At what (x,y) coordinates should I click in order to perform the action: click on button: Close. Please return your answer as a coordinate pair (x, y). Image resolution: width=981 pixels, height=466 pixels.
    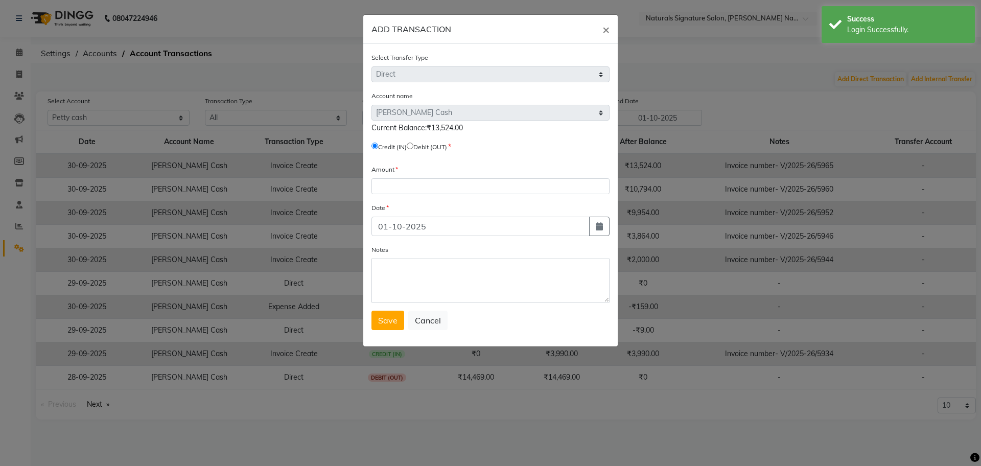
    Looking at the image, I should click on (606, 29).